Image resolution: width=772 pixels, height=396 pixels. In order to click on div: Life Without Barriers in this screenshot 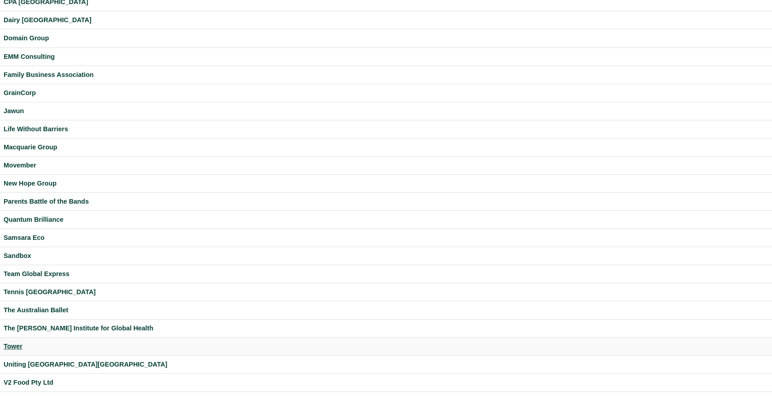, I will do `click(386, 129)`.